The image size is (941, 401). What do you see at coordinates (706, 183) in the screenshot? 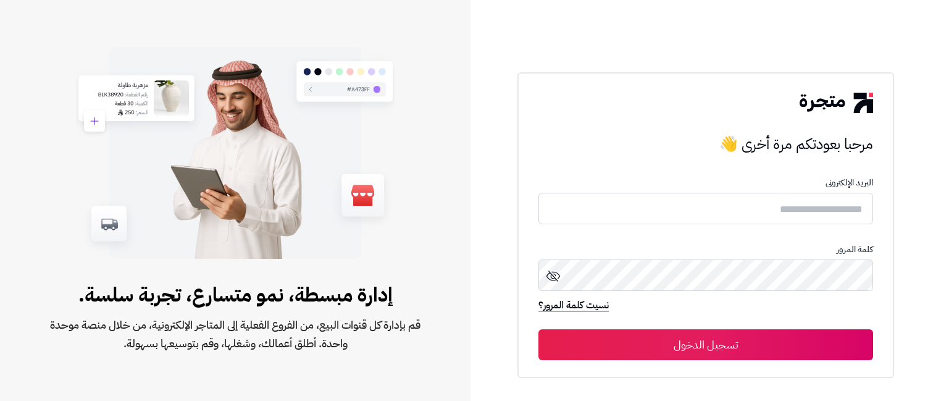
I see `p: البريد الإلكترونى` at bounding box center [706, 183].